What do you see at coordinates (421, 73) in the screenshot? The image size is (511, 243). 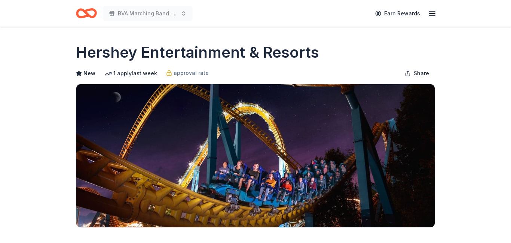 I see `span: Share` at bounding box center [421, 73].